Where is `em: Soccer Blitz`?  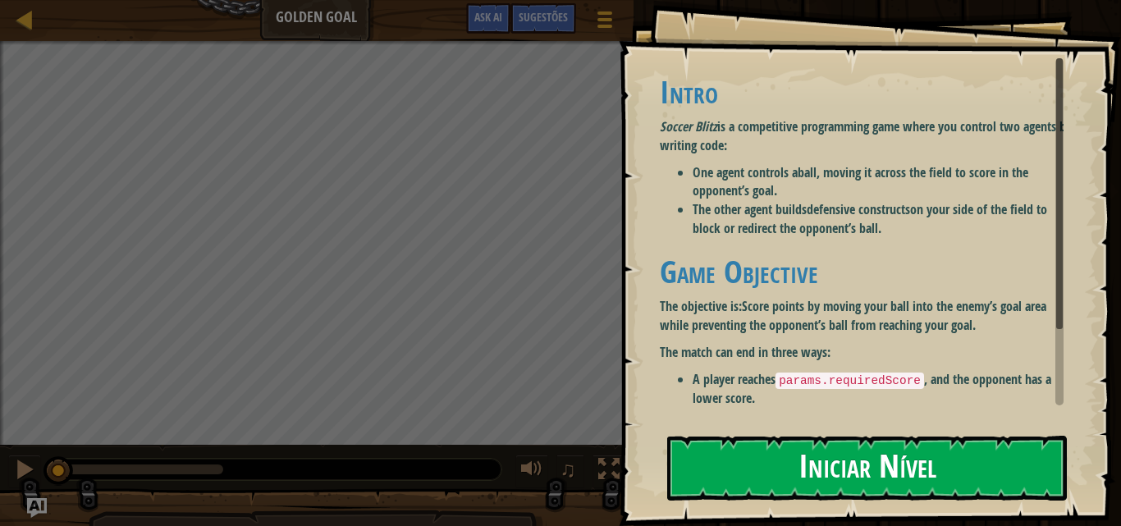 em: Soccer Blitz is located at coordinates (689, 126).